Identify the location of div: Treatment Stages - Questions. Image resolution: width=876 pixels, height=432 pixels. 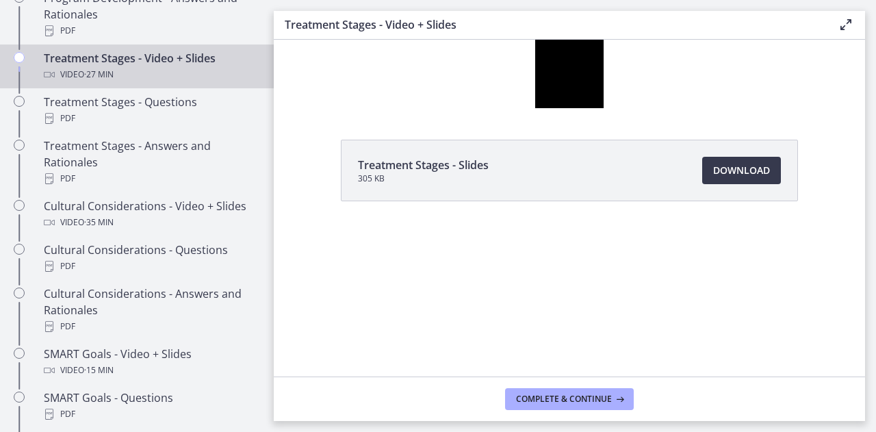
(151, 110).